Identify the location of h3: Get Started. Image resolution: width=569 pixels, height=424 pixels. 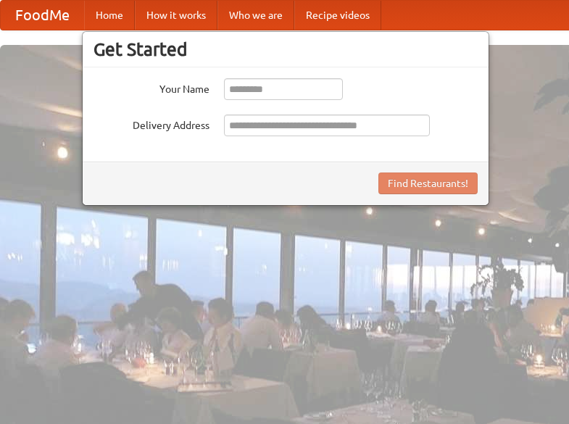
(285, 49).